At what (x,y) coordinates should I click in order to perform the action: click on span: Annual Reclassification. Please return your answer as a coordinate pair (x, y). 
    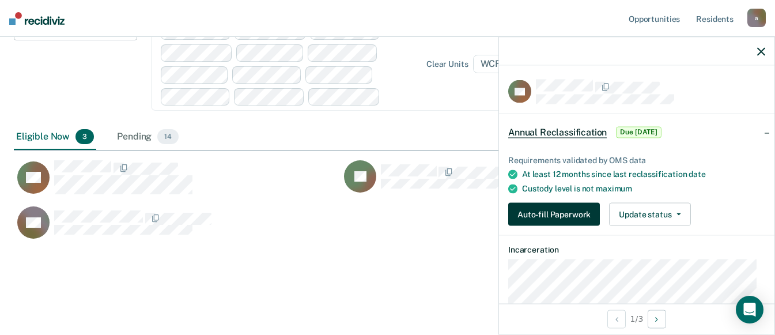
    Looking at the image, I should click on (557, 132).